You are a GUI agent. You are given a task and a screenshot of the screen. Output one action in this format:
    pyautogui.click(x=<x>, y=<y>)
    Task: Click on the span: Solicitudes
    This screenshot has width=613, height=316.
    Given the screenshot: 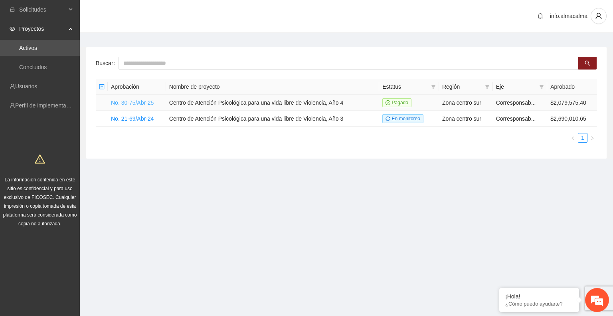 What is the action you would take?
    pyautogui.click(x=43, y=10)
    